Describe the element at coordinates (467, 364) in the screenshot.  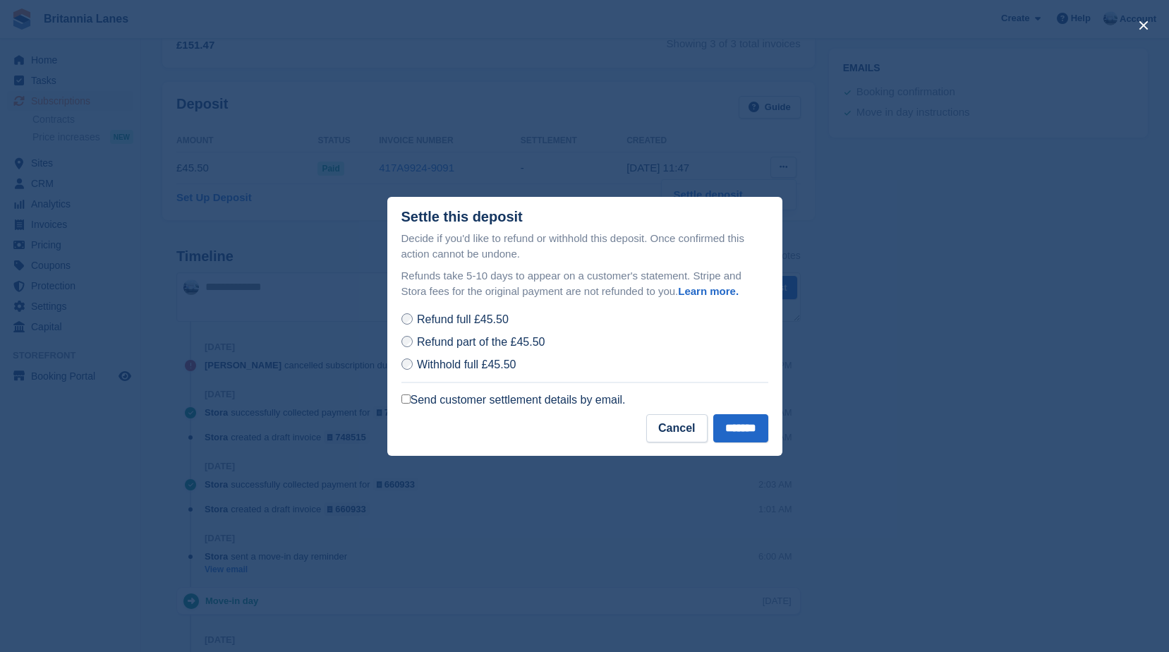
I see `span: Withhold full £45.50` at that location.